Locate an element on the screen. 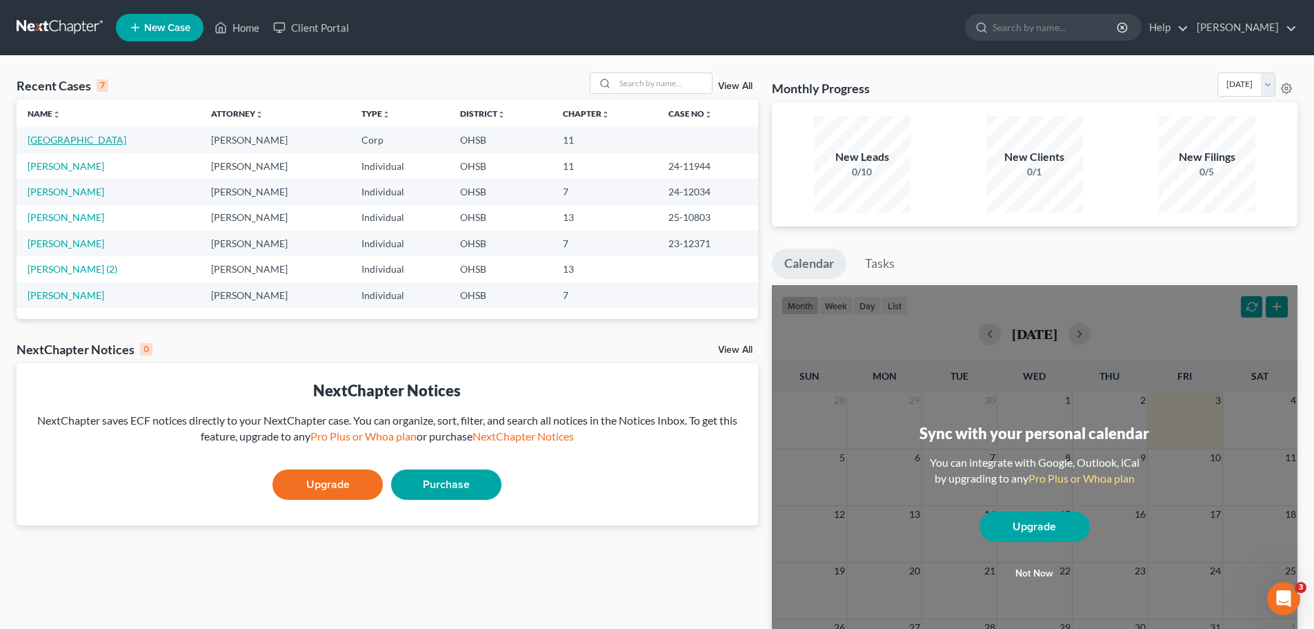 This screenshot has width=1314, height=629. a: Case Nounfold_more is located at coordinates (691, 113).